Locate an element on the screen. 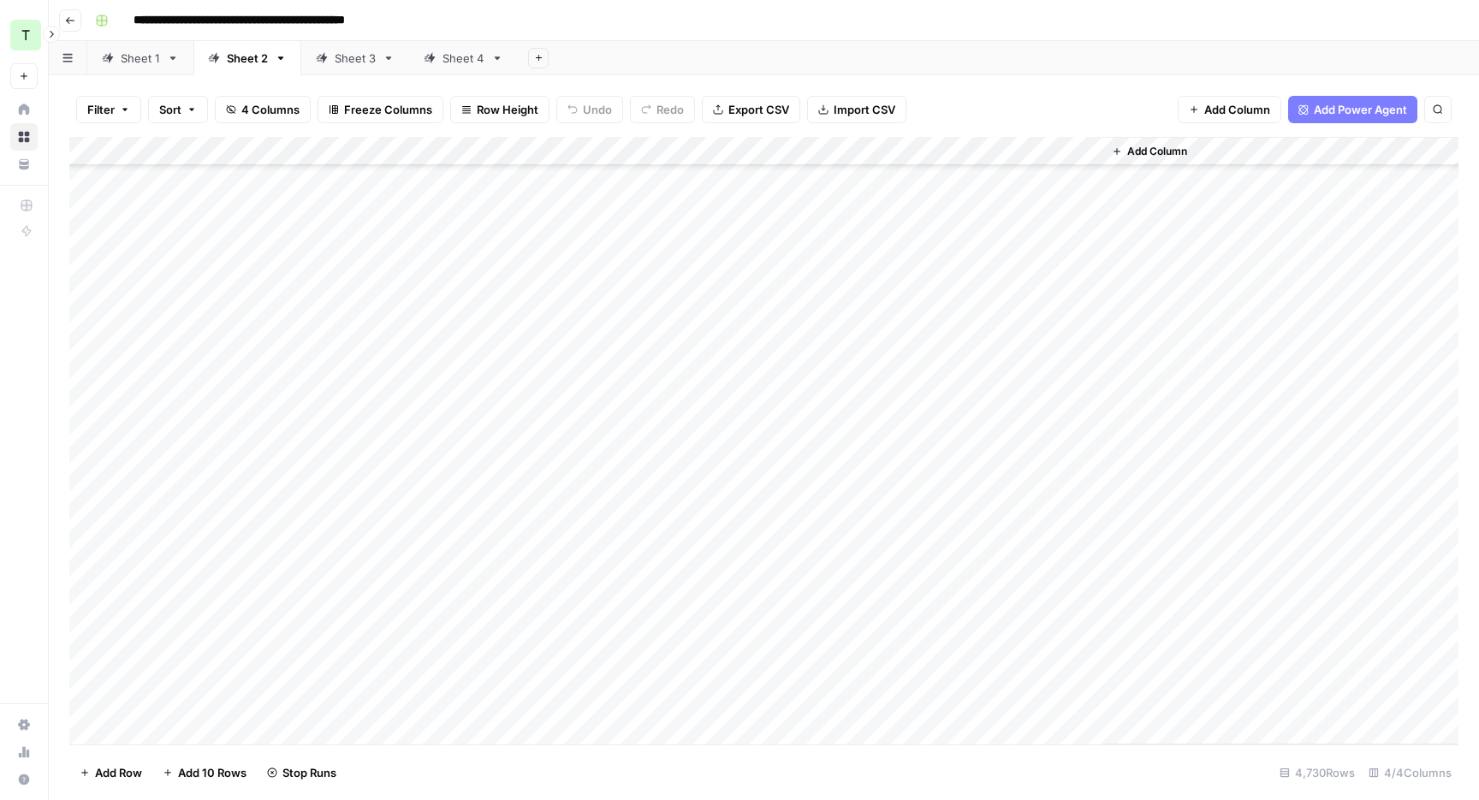  button: Add Row is located at coordinates (110, 773).